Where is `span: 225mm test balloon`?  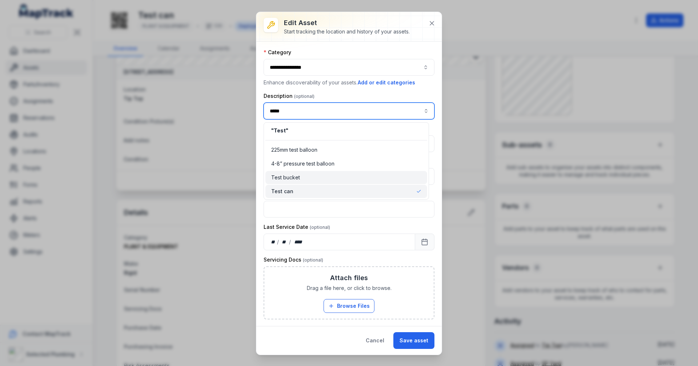
span: 225mm test balloon is located at coordinates (294, 150).